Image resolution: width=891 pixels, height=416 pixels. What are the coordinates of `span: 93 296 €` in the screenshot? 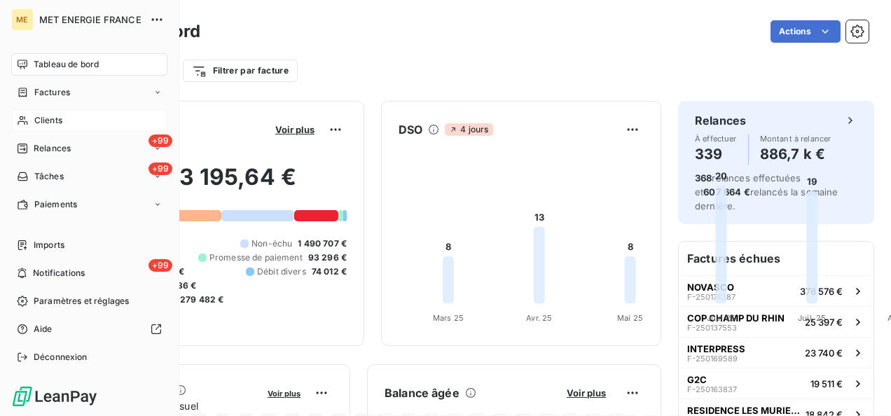 It's located at (327, 258).